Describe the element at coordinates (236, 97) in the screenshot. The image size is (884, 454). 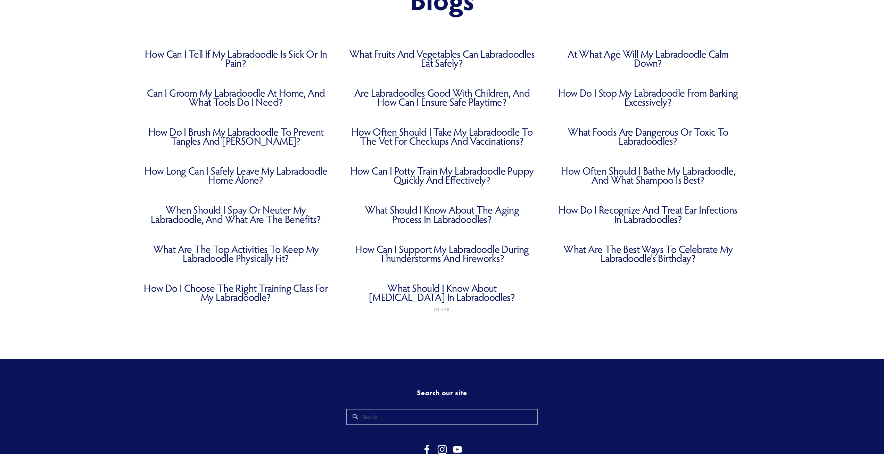
I see `a: Can I Groom My Labradoodle at Home, and What Tools Do I Need?` at that location.